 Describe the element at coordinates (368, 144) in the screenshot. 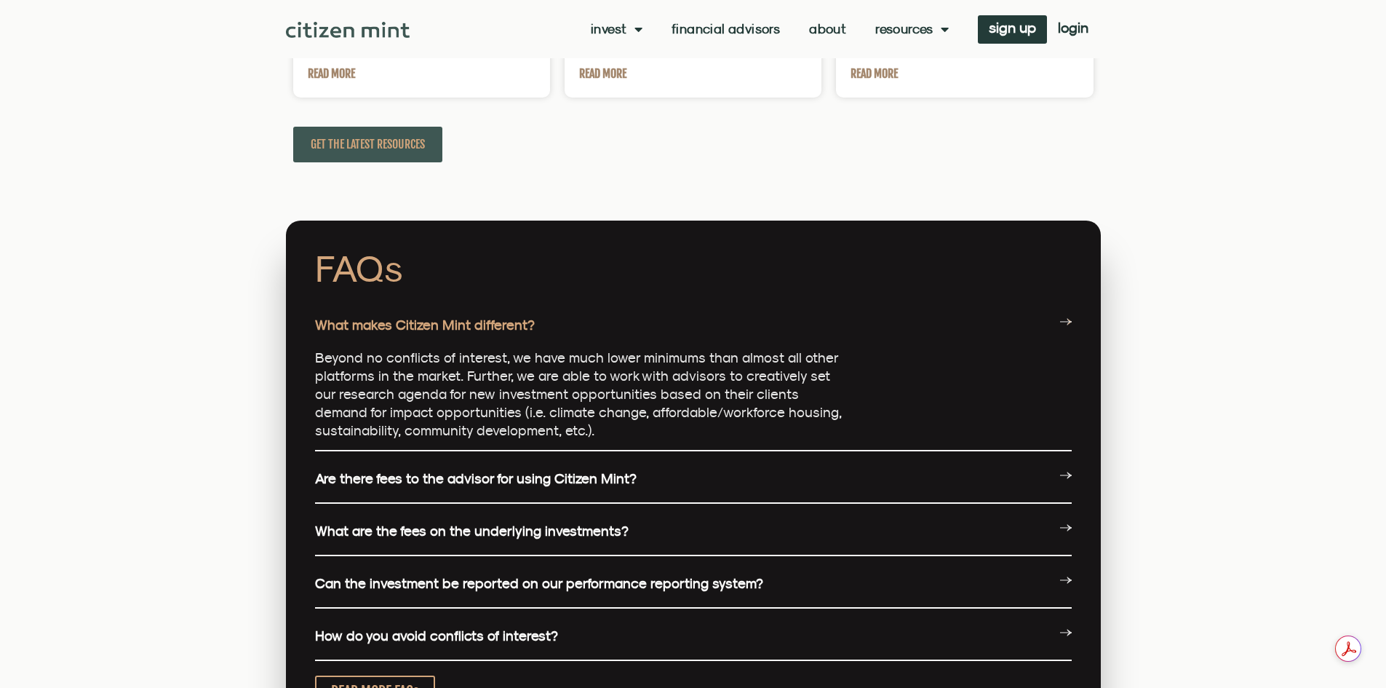

I see `a: GET THE LATEST RESOURCES` at that location.